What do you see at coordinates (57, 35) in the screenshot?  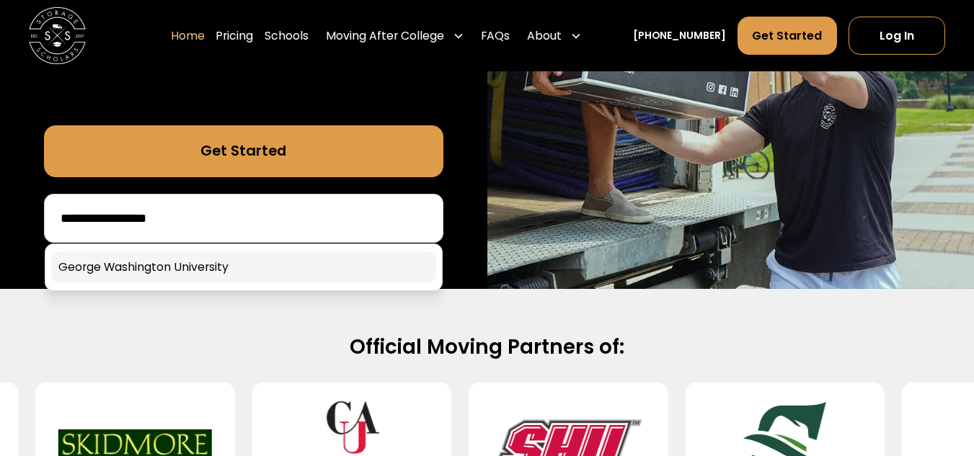 I see `img: Storage Scholars main logo` at bounding box center [57, 35].